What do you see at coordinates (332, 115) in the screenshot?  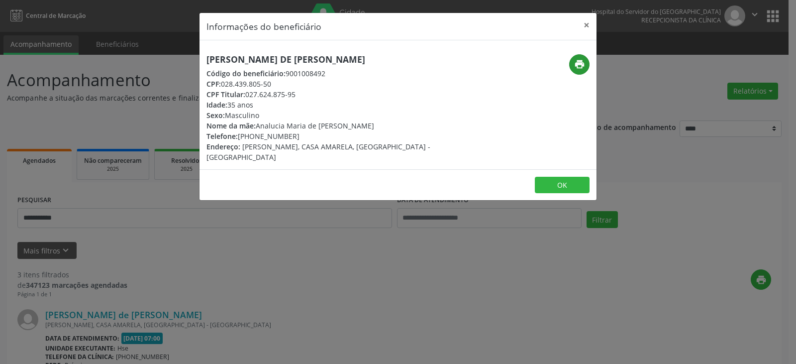 I see `div: Masculino` at bounding box center [332, 115].